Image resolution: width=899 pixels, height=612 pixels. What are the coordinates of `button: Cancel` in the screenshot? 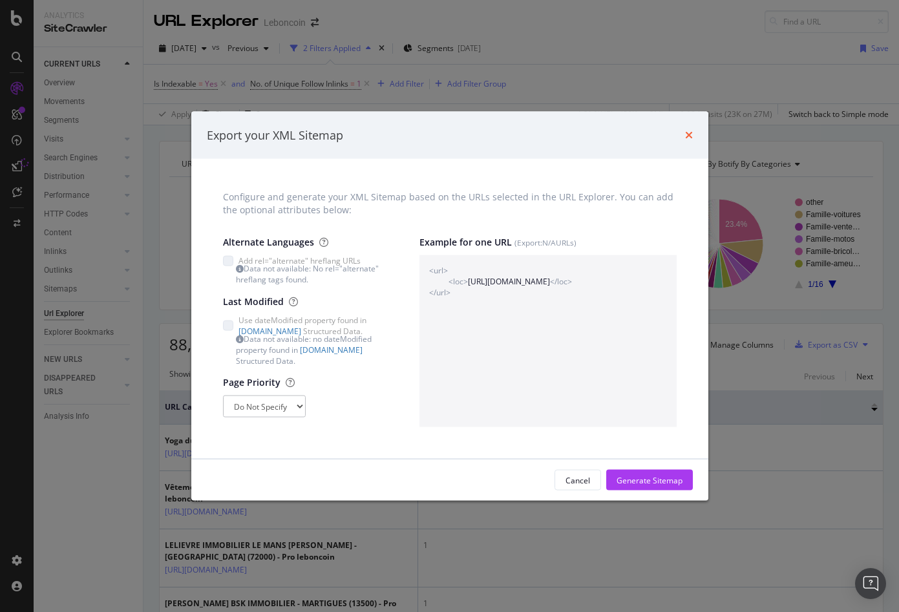 It's located at (577, 480).